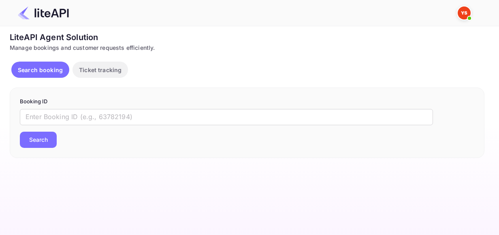 This screenshot has width=499, height=235. Describe the element at coordinates (247, 47) in the screenshot. I see `div: Manage bookings and customer requests efficiently.` at that location.